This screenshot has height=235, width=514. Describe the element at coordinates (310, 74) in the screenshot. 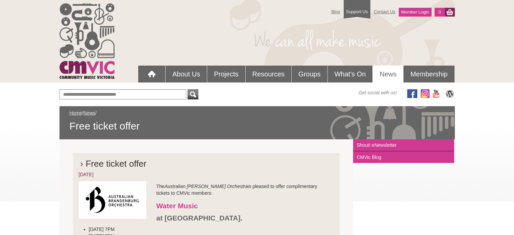

I see `a: Groups` at that location.